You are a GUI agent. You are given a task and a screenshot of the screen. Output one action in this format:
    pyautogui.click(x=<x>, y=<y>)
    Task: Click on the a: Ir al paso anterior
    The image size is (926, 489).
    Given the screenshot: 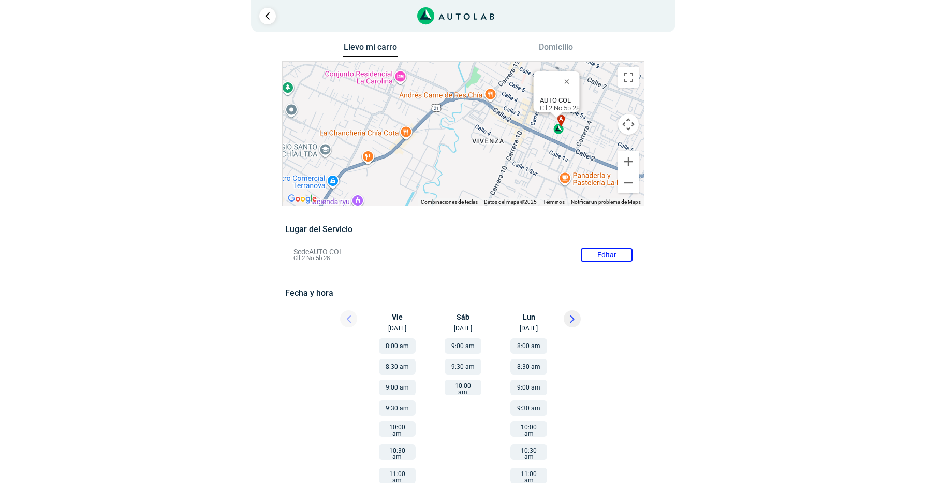 What is the action you would take?
    pyautogui.click(x=268, y=16)
    